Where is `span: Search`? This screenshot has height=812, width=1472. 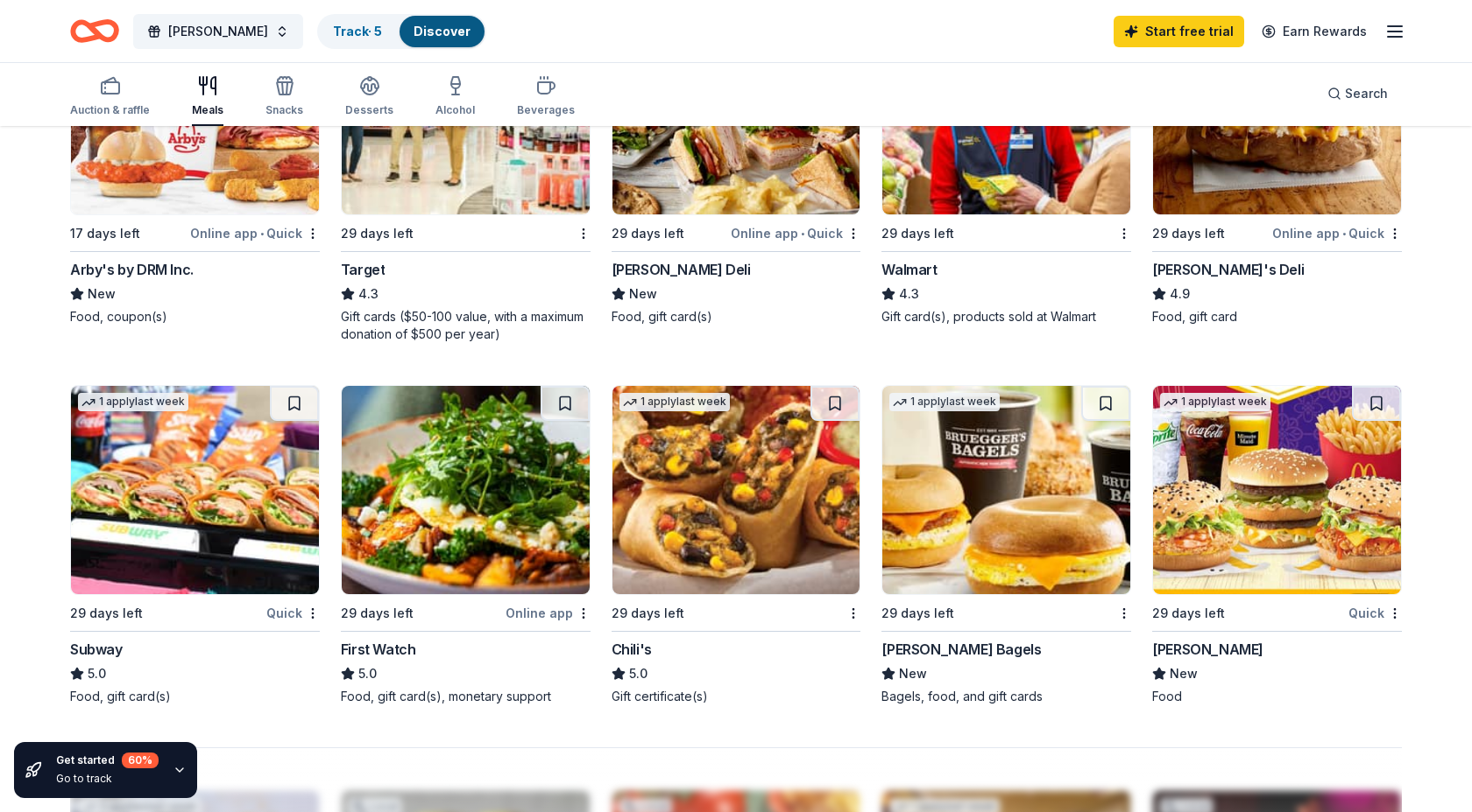
span: Search is located at coordinates (1365, 93).